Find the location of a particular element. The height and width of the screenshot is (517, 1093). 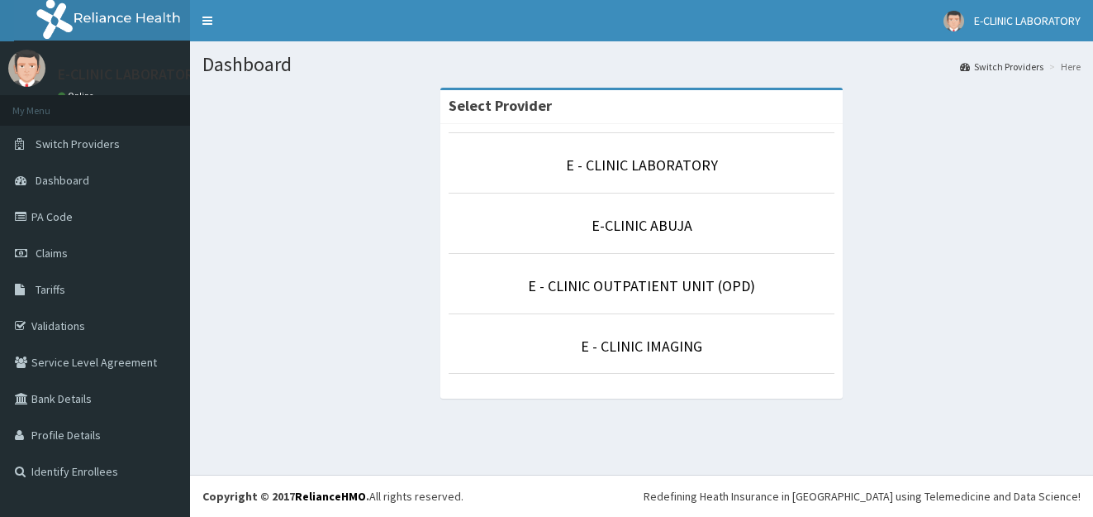

a: E - CLINIC LABORATORY is located at coordinates (642, 164).